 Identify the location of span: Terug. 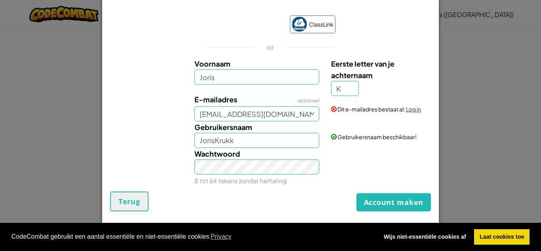
(129, 201).